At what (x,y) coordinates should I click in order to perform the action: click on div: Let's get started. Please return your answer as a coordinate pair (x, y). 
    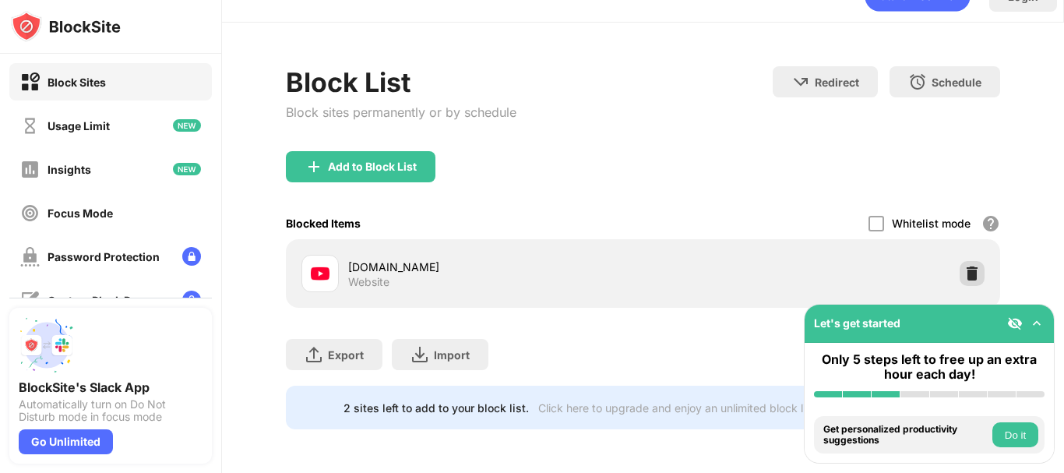
    Looking at the image, I should click on (857, 323).